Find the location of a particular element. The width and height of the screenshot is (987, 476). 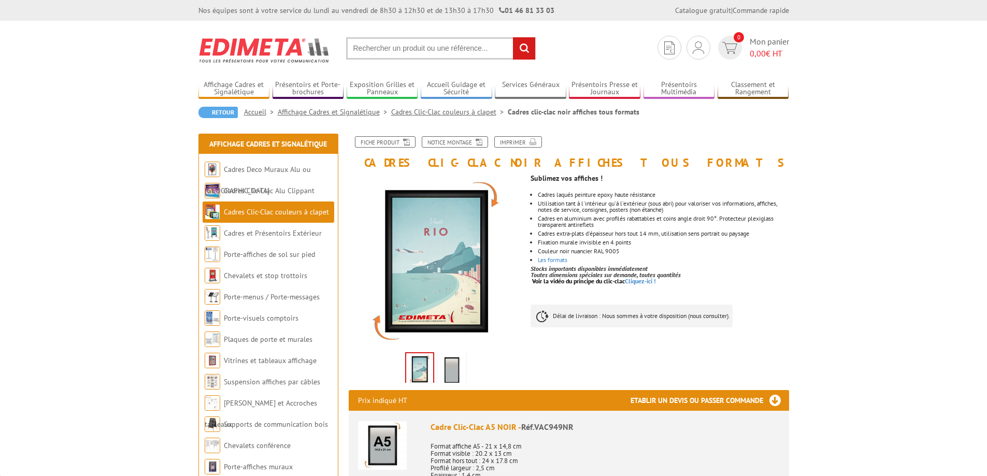

a: Commande rapide is located at coordinates (761, 10).